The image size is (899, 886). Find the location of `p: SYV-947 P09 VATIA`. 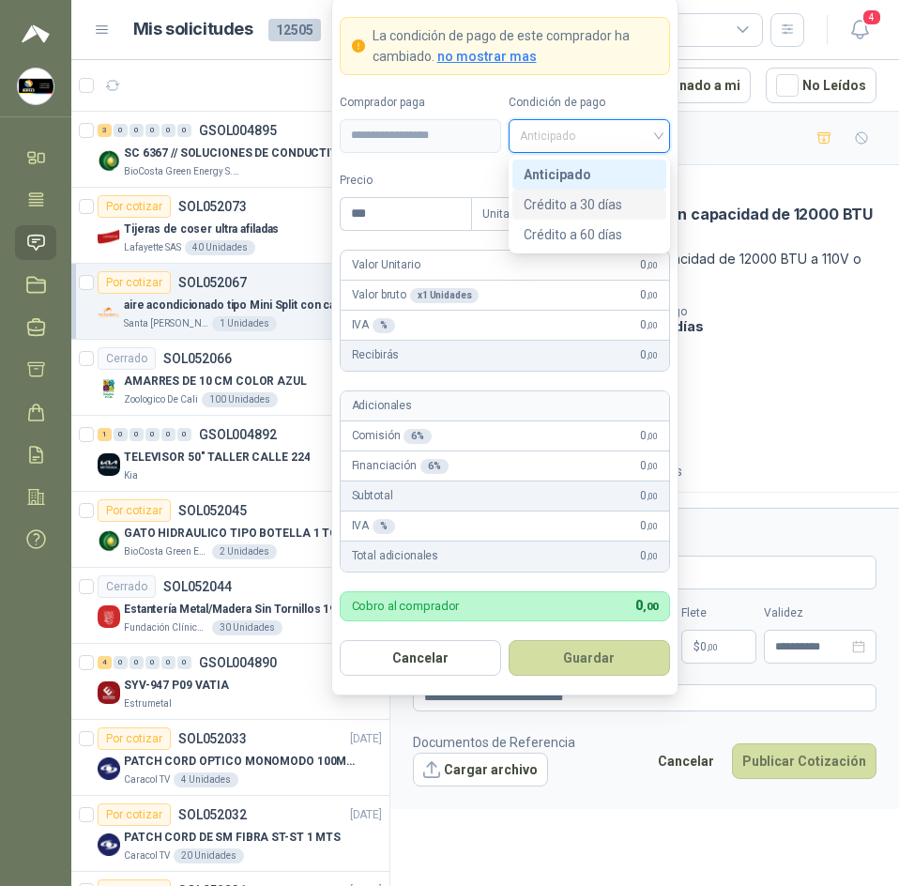

p: SYV-947 P09 VATIA is located at coordinates (176, 685).